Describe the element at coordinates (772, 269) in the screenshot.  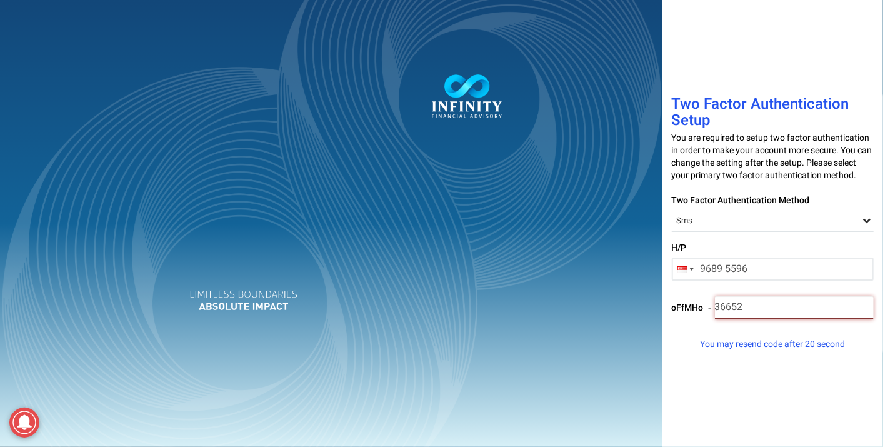
I see `input: 8123 4567` at that location.